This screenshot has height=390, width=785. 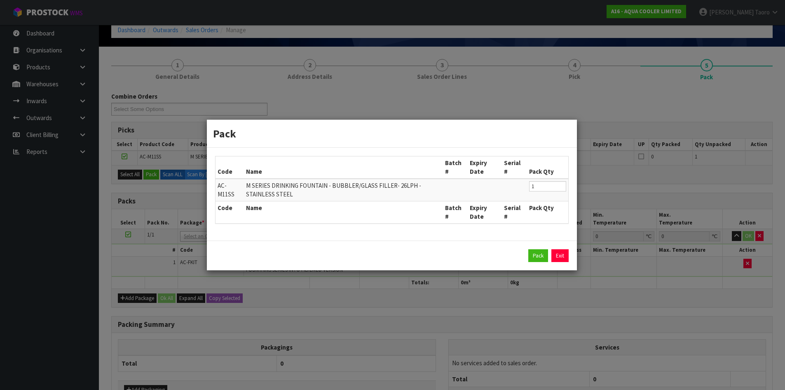 I want to click on button: Pack, so click(x=538, y=256).